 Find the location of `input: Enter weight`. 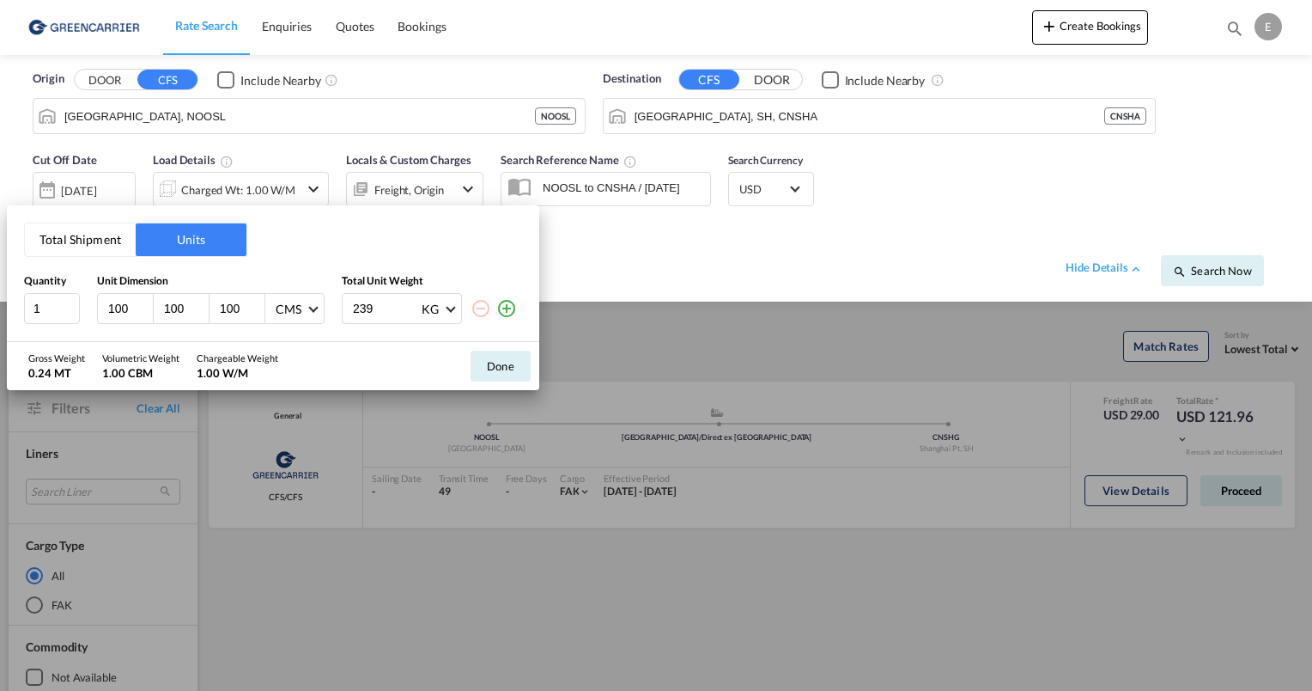

input: Enter weight is located at coordinates (386, 308).